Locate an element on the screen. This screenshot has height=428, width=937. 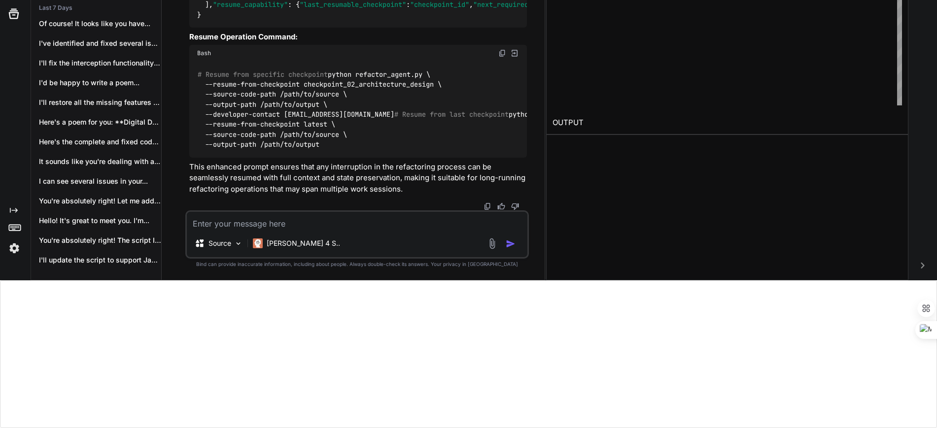
img: Open in Browser is located at coordinates (515, 53).